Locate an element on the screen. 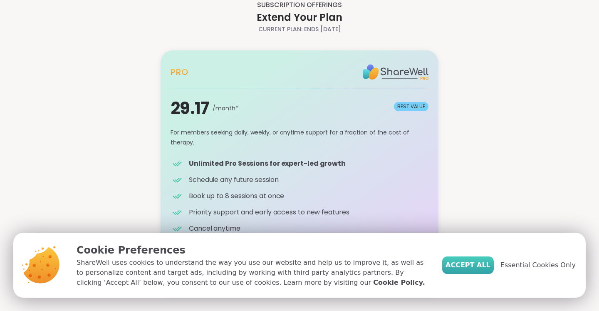 Image resolution: width=599 pixels, height=311 pixels. a: Cookie Policy. is located at coordinates (399, 282).